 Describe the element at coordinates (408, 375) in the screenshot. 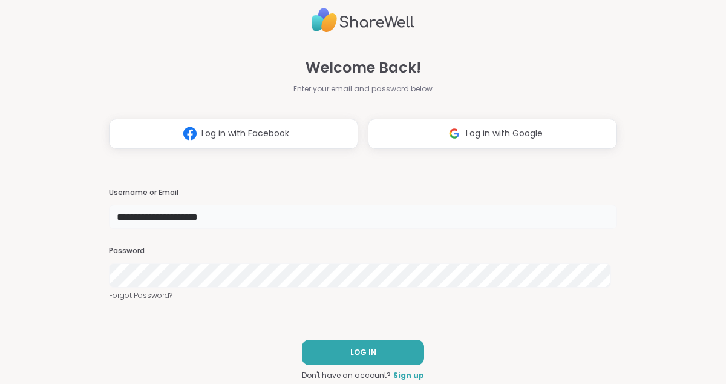

I see `a: Sign up` at that location.